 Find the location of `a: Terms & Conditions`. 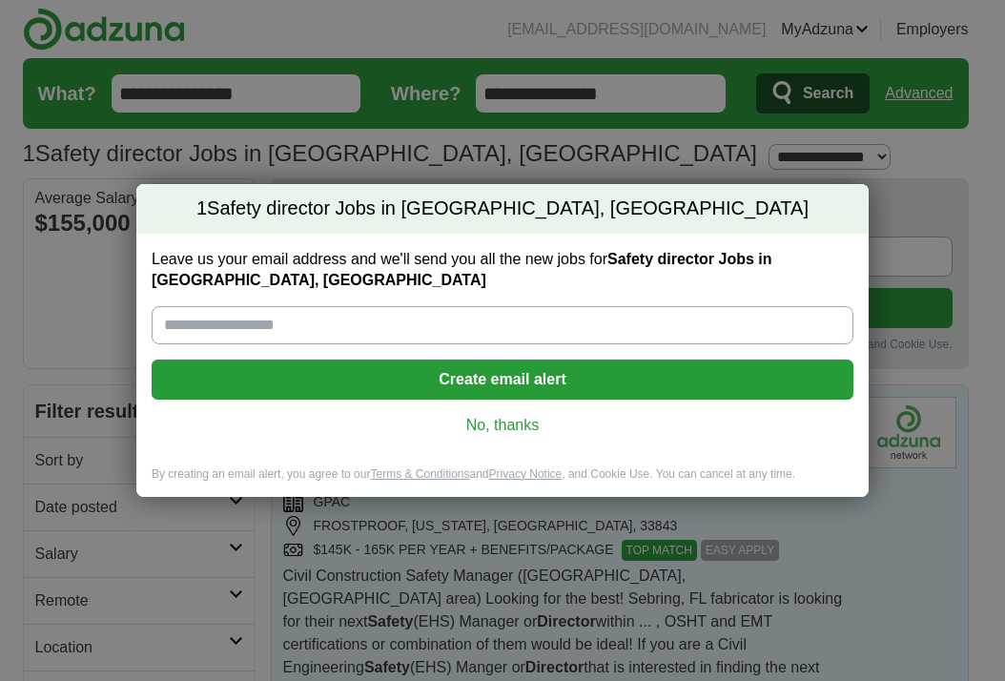

a: Terms & Conditions is located at coordinates (420, 474).